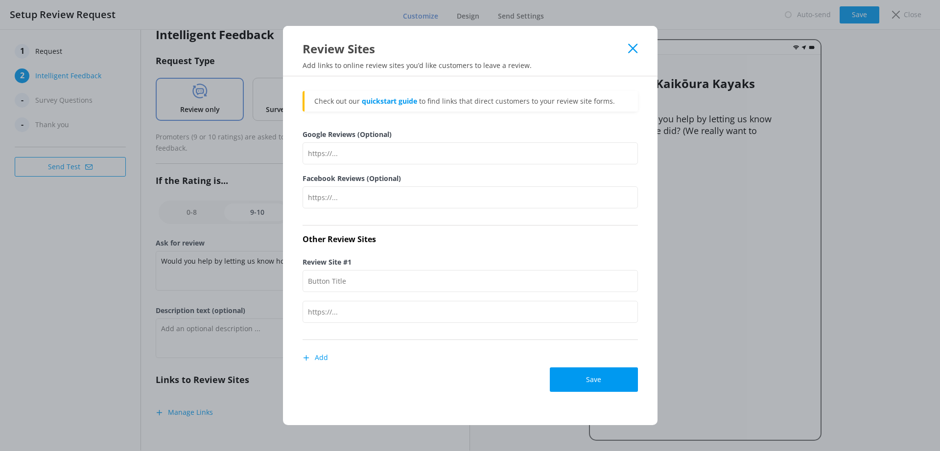  I want to click on label: Review Site #1, so click(470, 262).